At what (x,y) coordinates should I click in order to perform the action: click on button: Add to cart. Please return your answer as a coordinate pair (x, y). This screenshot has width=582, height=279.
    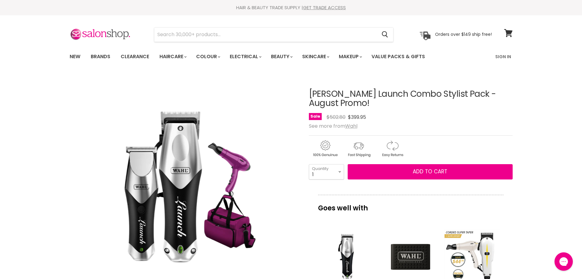
    Looking at the image, I should click on (430, 172).